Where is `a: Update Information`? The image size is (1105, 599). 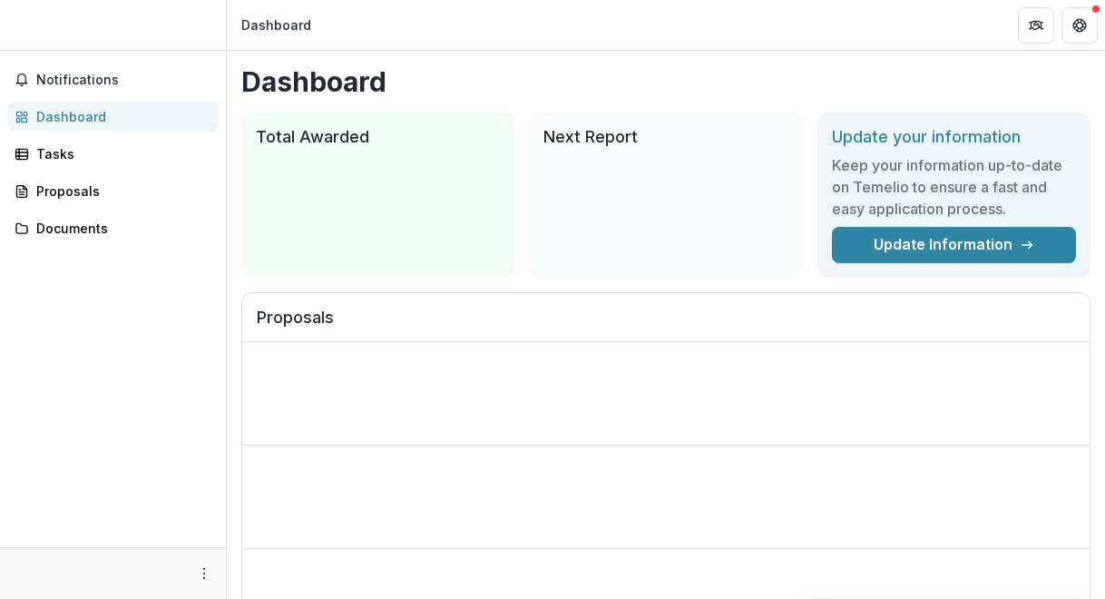 a: Update Information is located at coordinates (953, 245).